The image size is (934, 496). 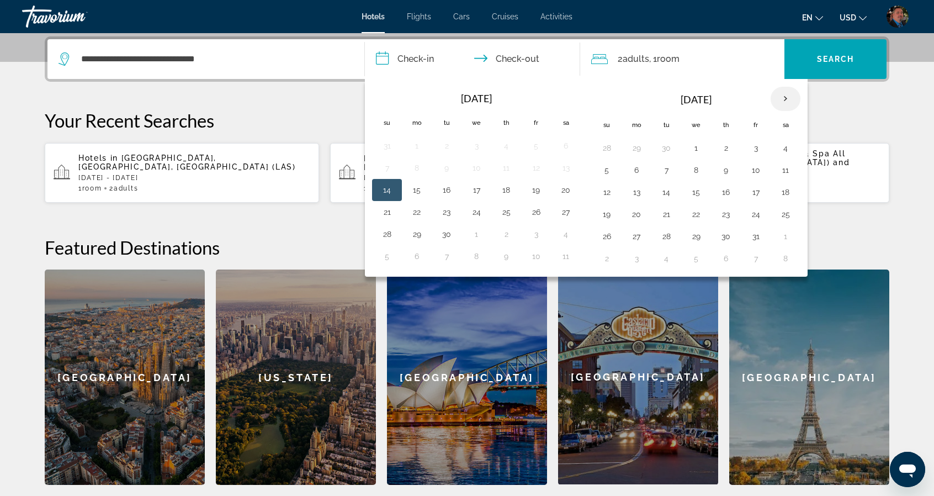 I want to click on a: Flights, so click(x=419, y=17).